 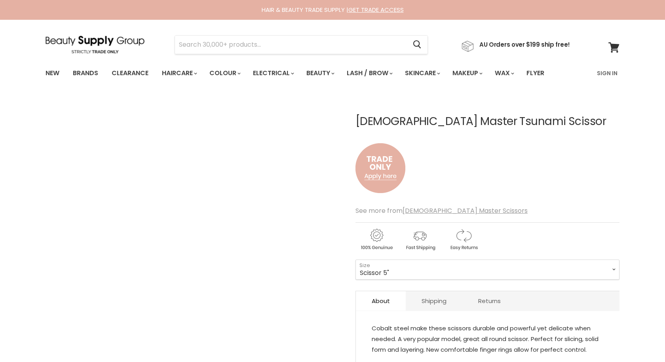 What do you see at coordinates (441, 211) in the screenshot?
I see `span: See more from` at bounding box center [441, 211].